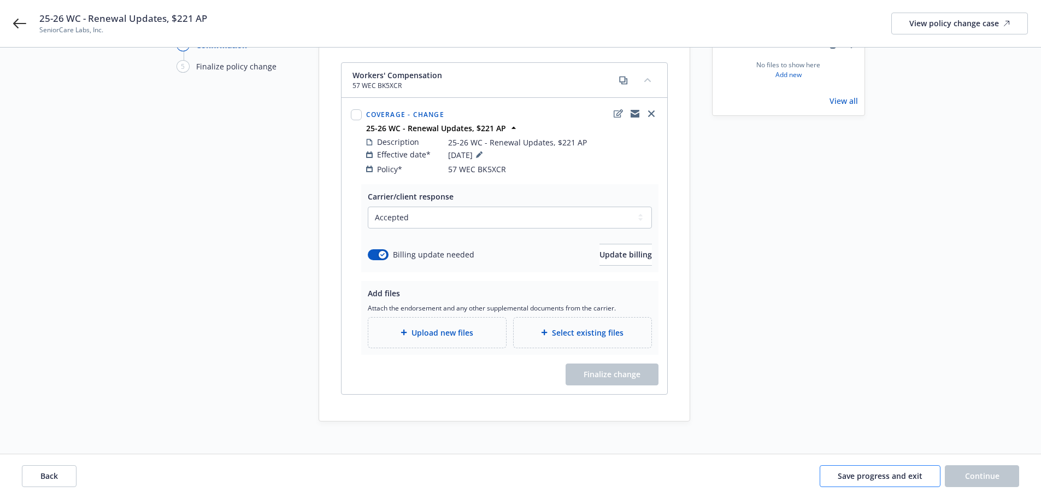  What do you see at coordinates (437, 332) in the screenshot?
I see `div: Upload new files` at bounding box center [437, 332].